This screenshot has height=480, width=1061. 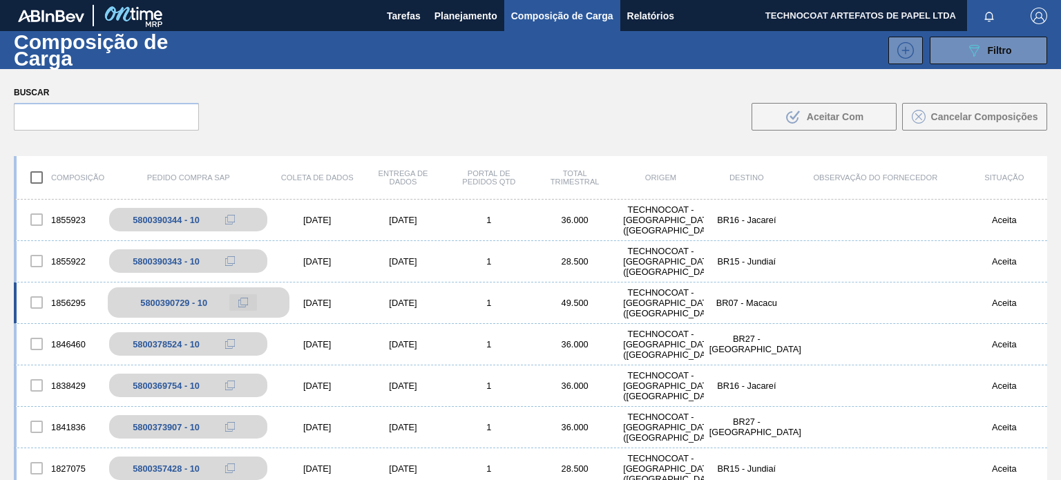 I want to click on font: Observação do Fornecedor, so click(x=875, y=177).